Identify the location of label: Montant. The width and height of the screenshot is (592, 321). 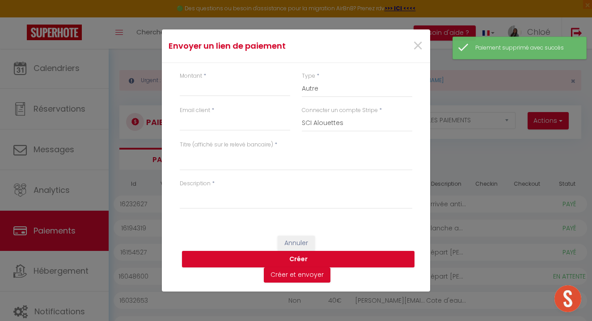
(191, 76).